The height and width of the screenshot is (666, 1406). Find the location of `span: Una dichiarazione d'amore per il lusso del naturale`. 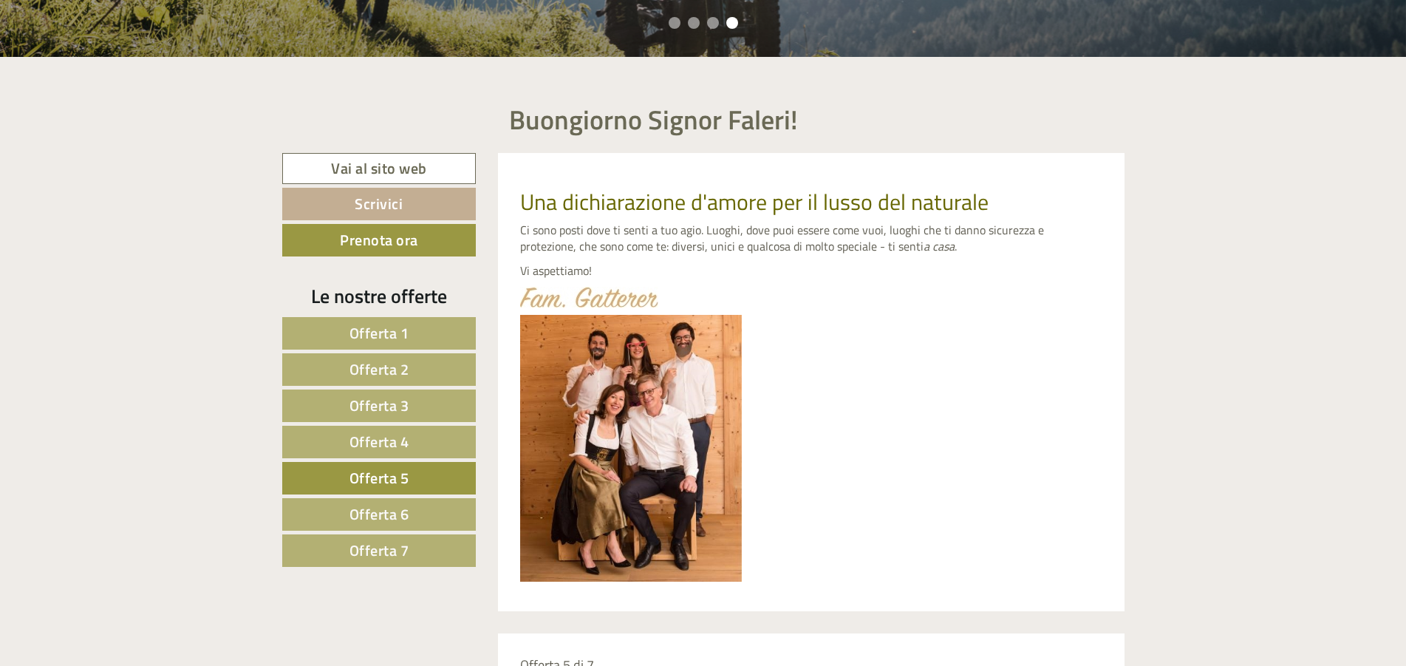

span: Una dichiarazione d'amore per il lusso del naturale is located at coordinates (754, 202).